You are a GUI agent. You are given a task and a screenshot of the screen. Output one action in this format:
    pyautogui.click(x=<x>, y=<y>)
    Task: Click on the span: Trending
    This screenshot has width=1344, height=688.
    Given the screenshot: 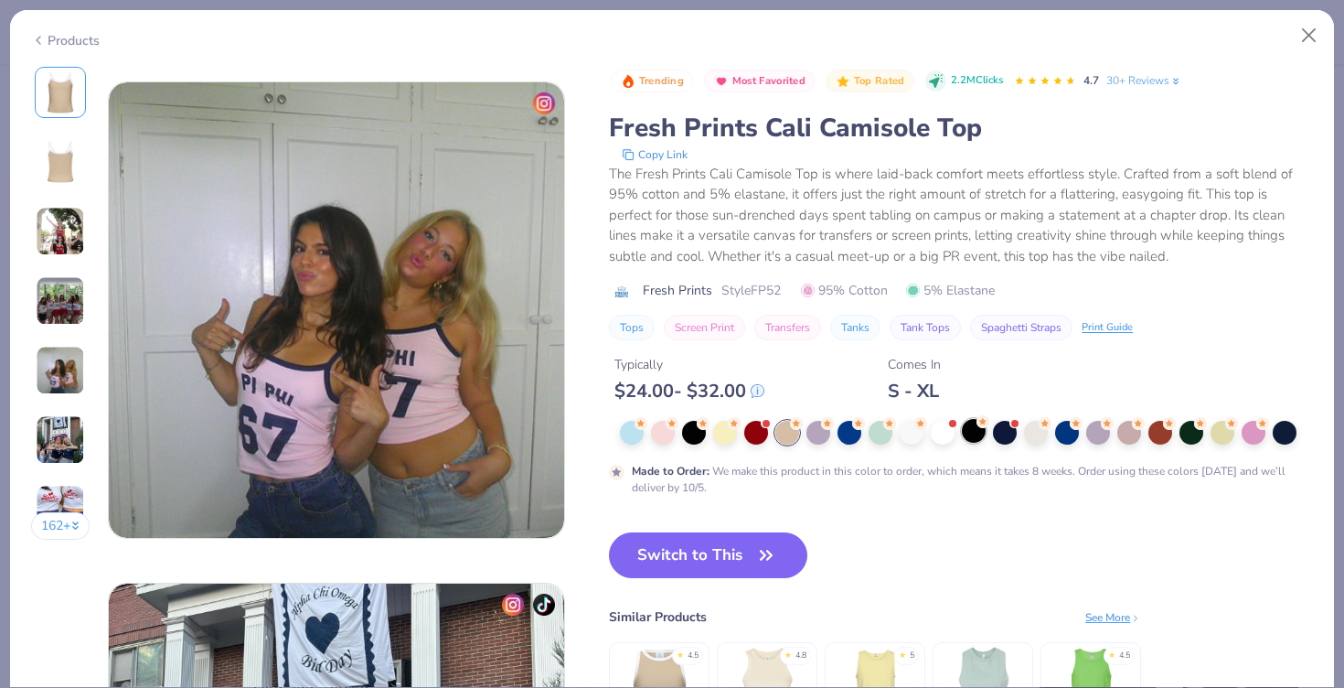 What is the action you would take?
    pyautogui.click(x=661, y=80)
    